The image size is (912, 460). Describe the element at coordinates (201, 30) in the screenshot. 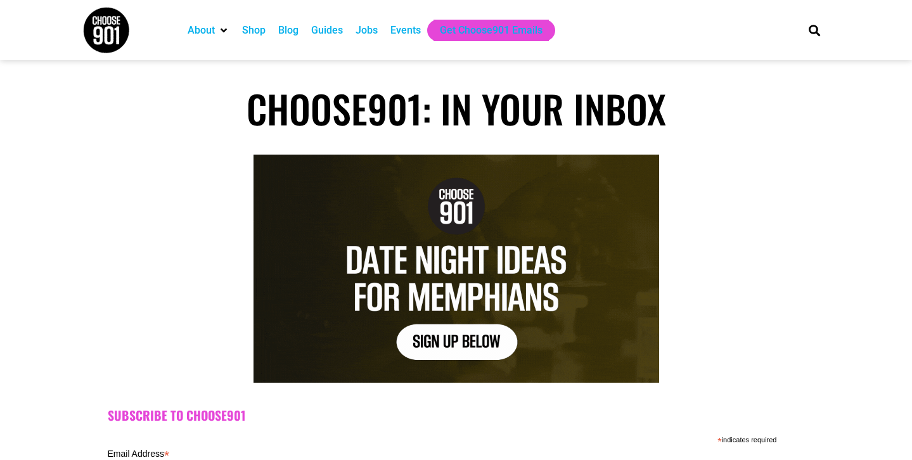

I see `a: About` at that location.